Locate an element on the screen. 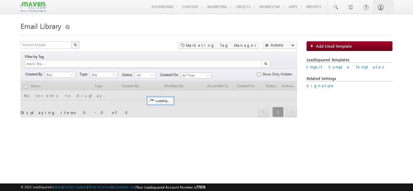 The width and height of the screenshot is (413, 191). span: Add Email Template is located at coordinates (334, 46).